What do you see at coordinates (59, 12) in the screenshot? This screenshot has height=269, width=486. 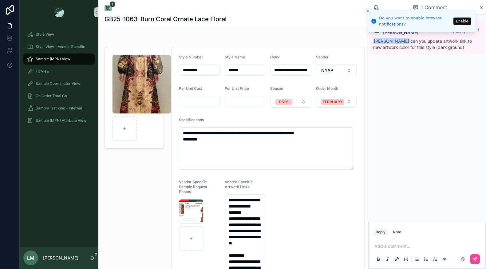 I see `img: App logo` at bounding box center [59, 12].